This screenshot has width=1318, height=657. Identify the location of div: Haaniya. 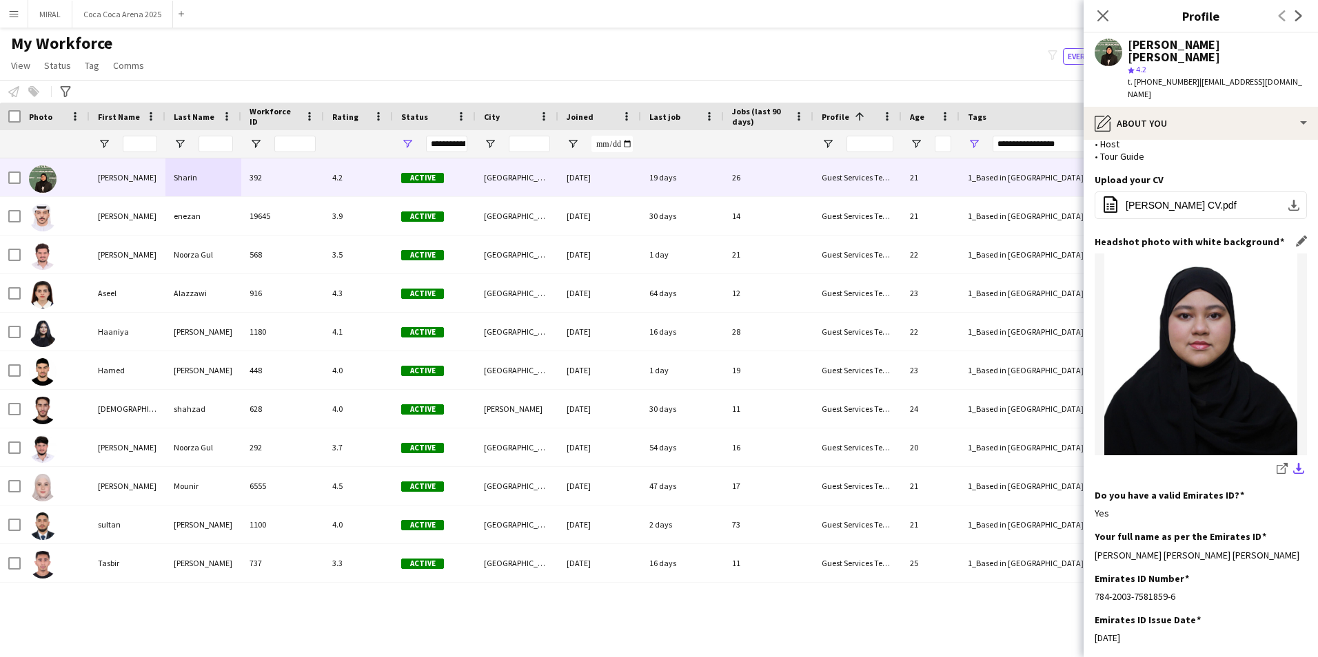
(127, 331).